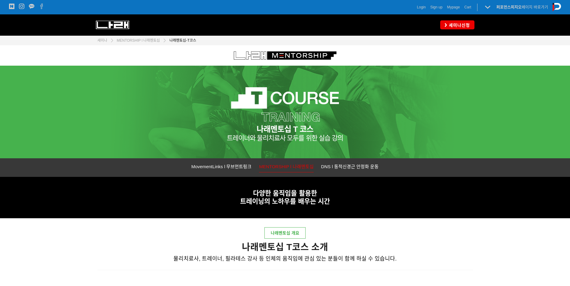 This screenshot has width=570, height=286. Describe the element at coordinates (285, 105) in the screenshot. I see `img: e9ca0ff28a361.png` at that location.